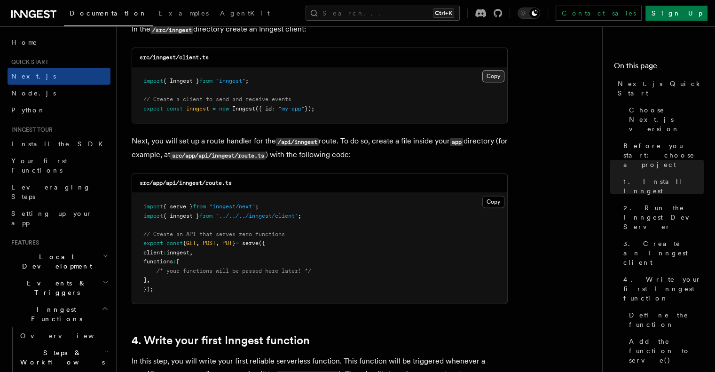  I want to click on span: { inngest }, so click(181, 216).